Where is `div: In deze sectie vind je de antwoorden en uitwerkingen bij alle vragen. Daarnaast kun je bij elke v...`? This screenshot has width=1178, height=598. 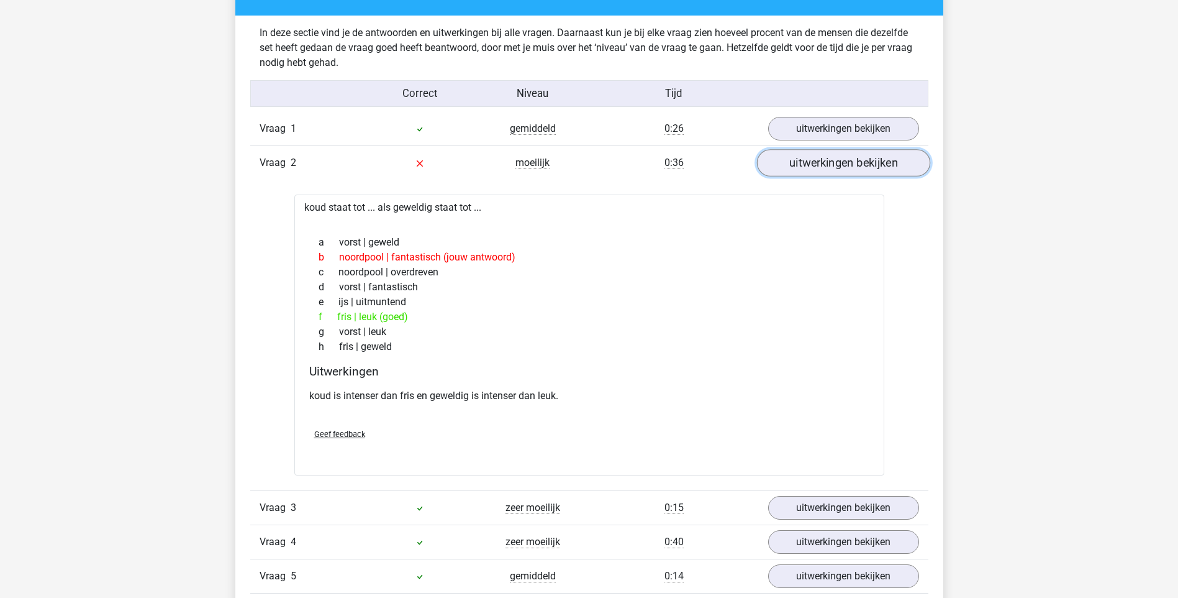
div: In deze sectie vind je de antwoorden en uitwerkingen bij alle vragen. Daarnaast kun je bij elke v... is located at coordinates (589, 48).